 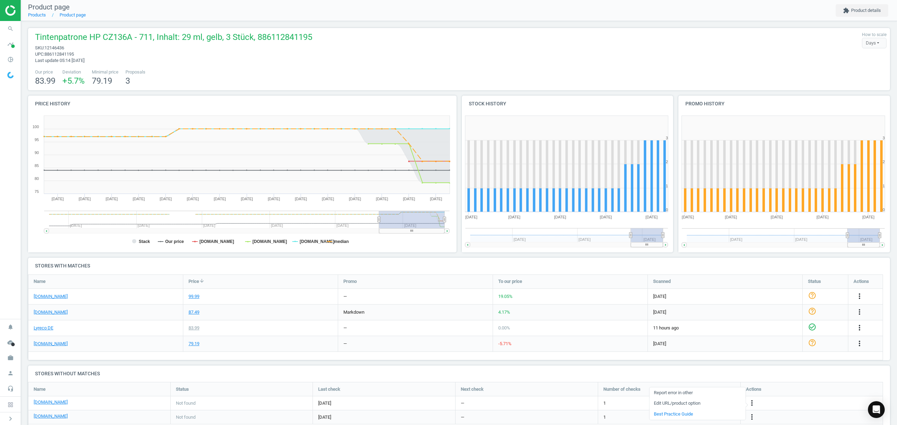 I want to click on i: check_circle_outline, so click(x=812, y=327).